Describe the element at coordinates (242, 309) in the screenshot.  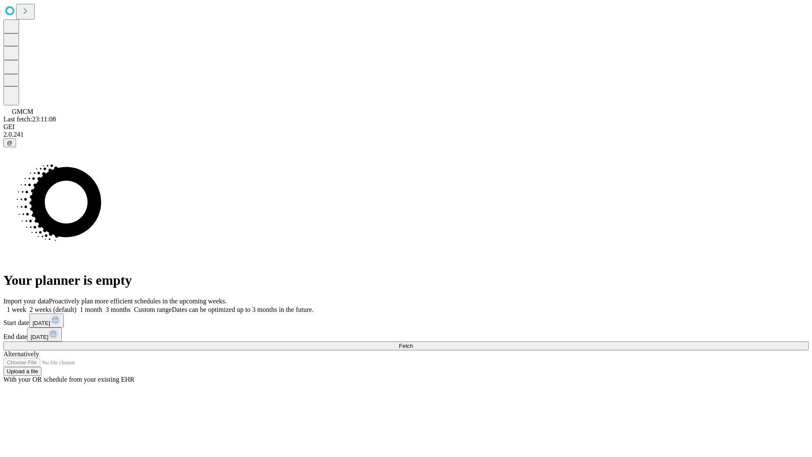
I see `span: Dates can be optimized up to 3 months in the future.` at that location.